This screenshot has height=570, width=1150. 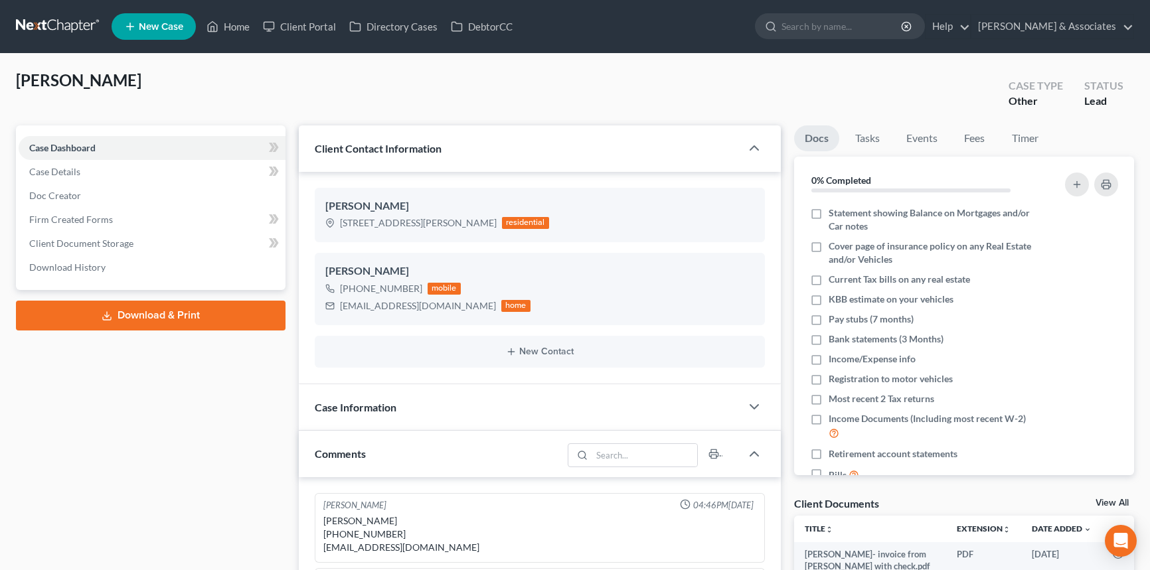 I want to click on a: Download & Print, so click(x=151, y=315).